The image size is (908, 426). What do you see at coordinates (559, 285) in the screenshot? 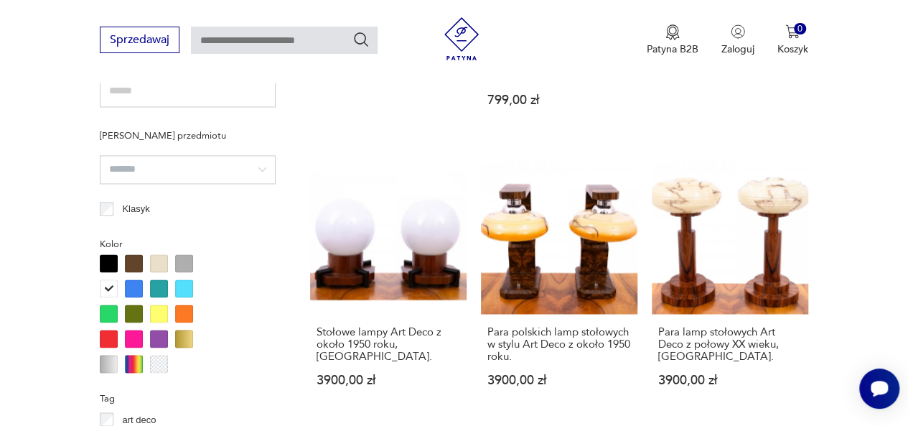
I see `a: Para polskich lamp stołowych w stylu Art Deco z około 1950 roku.Para polskich lamp stołowych w st...` at bounding box center [559, 285].